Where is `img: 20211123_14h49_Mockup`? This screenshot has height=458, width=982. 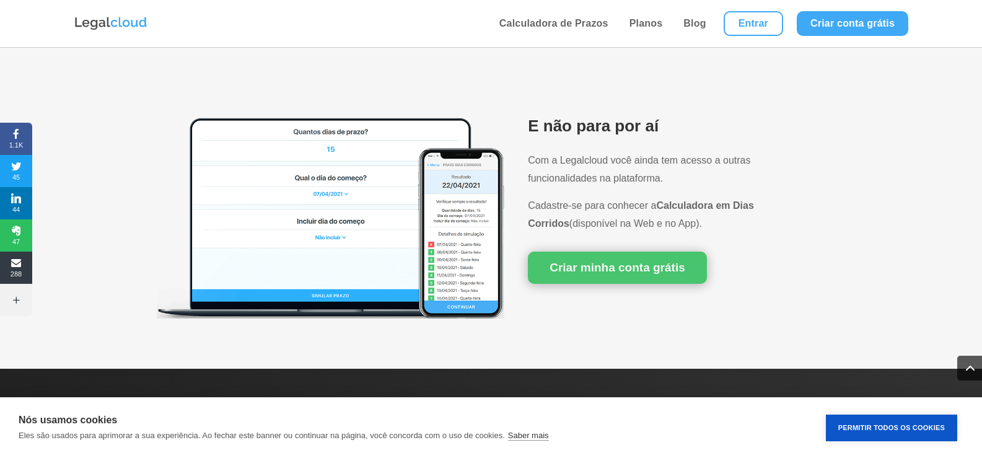
img: 20211123_14h49_Mockup is located at coordinates (330, 215).